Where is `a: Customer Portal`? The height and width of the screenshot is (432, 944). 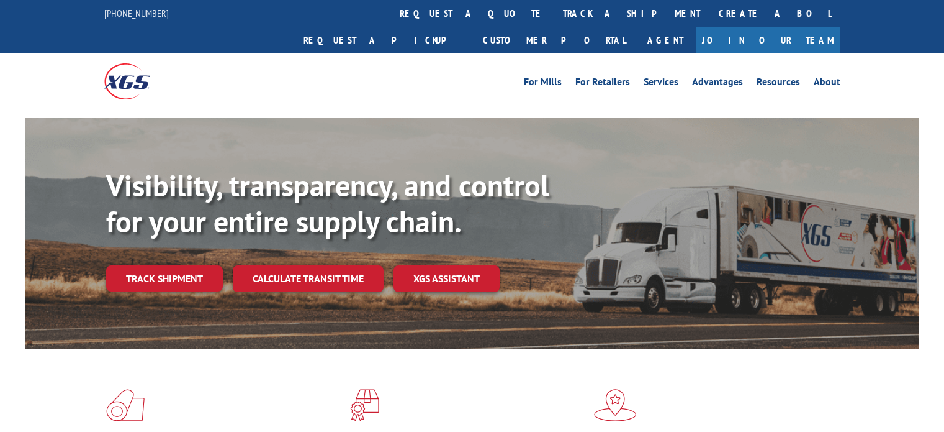 a: Customer Portal is located at coordinates (555, 40).